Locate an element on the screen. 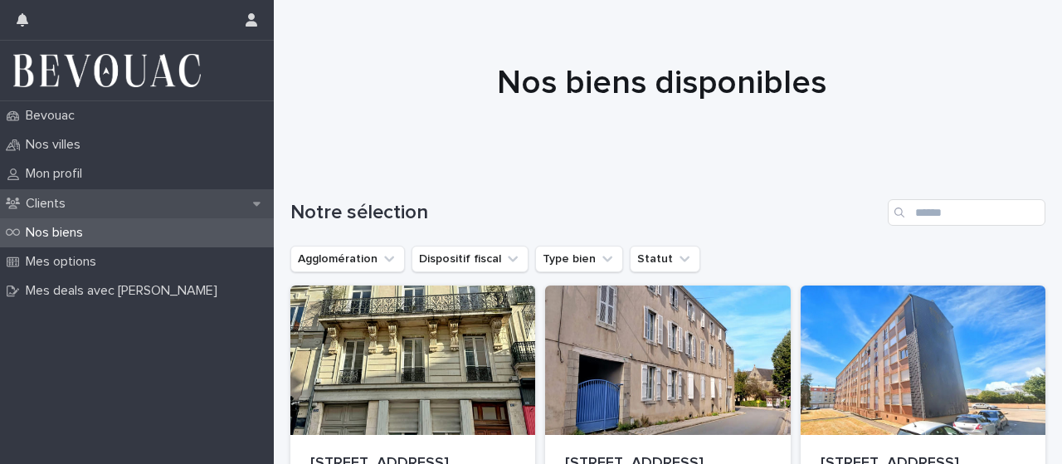 The height and width of the screenshot is (464, 1062). img: 3Al15xfnRue7LfQLgZyQ is located at coordinates (107, 71).